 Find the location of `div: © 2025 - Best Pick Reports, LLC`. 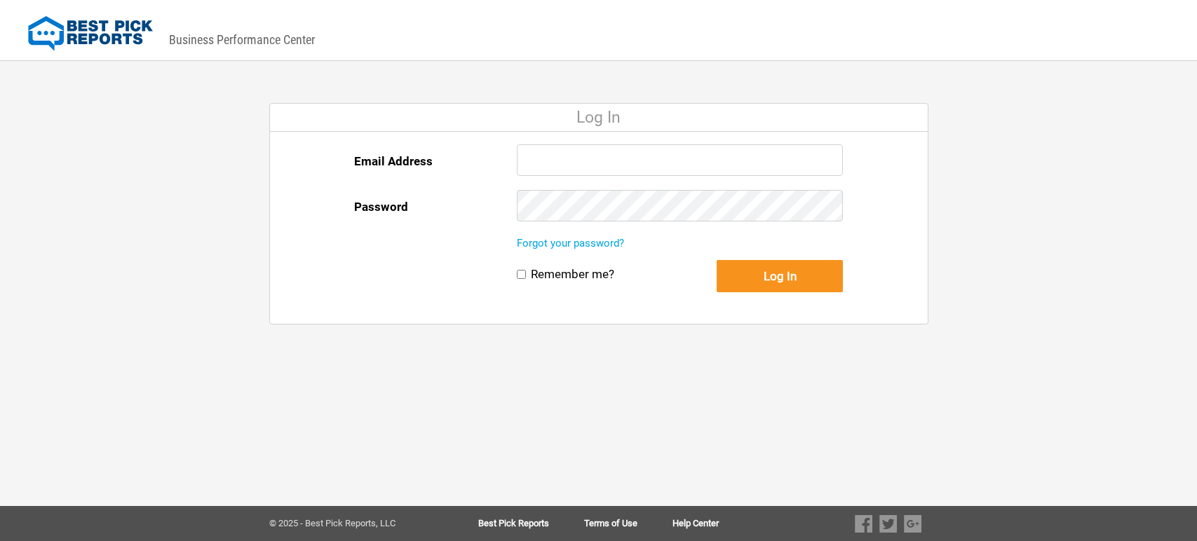

div: © 2025 - Best Pick Reports, LLC is located at coordinates (351, 524).